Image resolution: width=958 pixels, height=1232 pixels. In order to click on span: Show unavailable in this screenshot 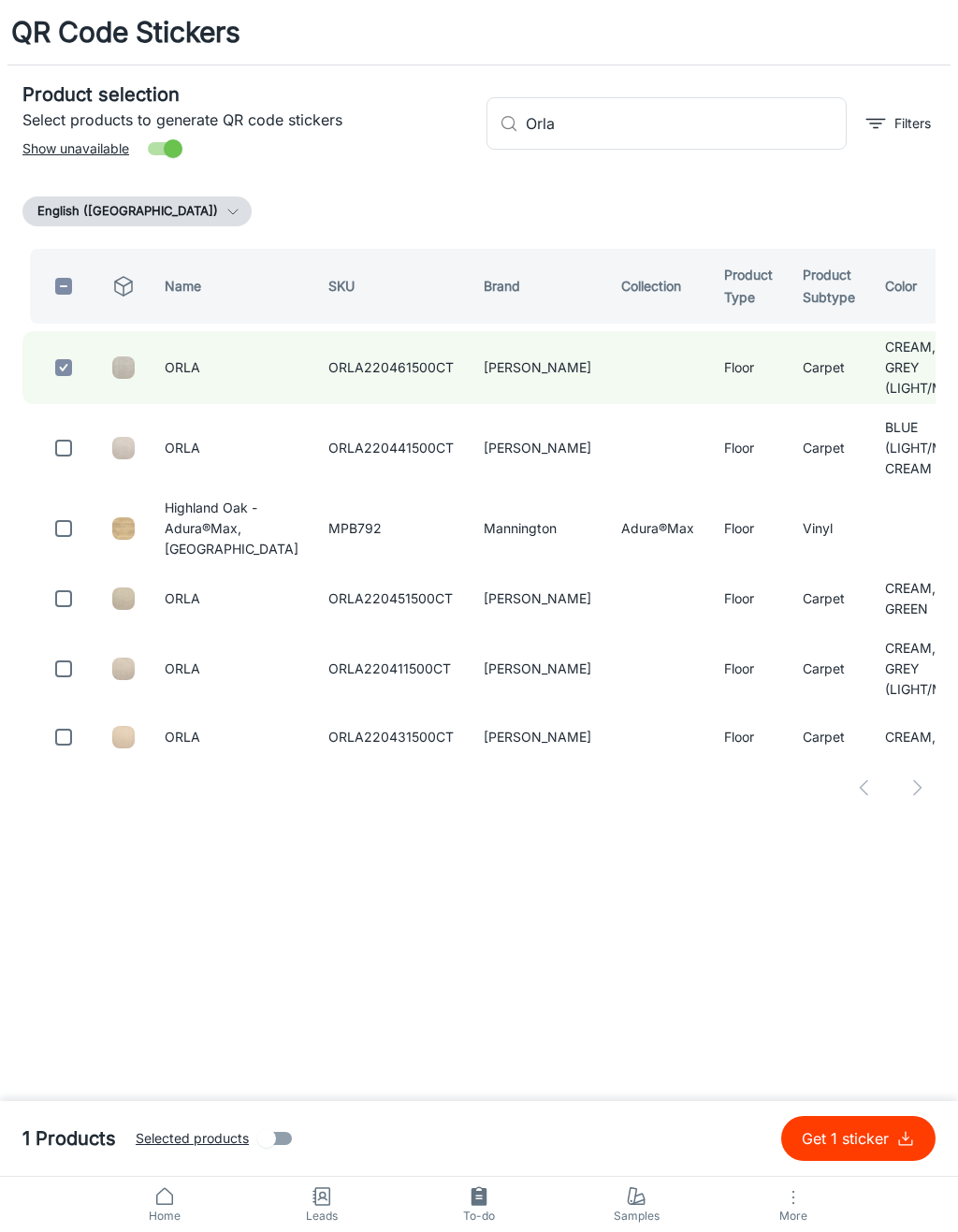, I will do `click(76, 148)`.